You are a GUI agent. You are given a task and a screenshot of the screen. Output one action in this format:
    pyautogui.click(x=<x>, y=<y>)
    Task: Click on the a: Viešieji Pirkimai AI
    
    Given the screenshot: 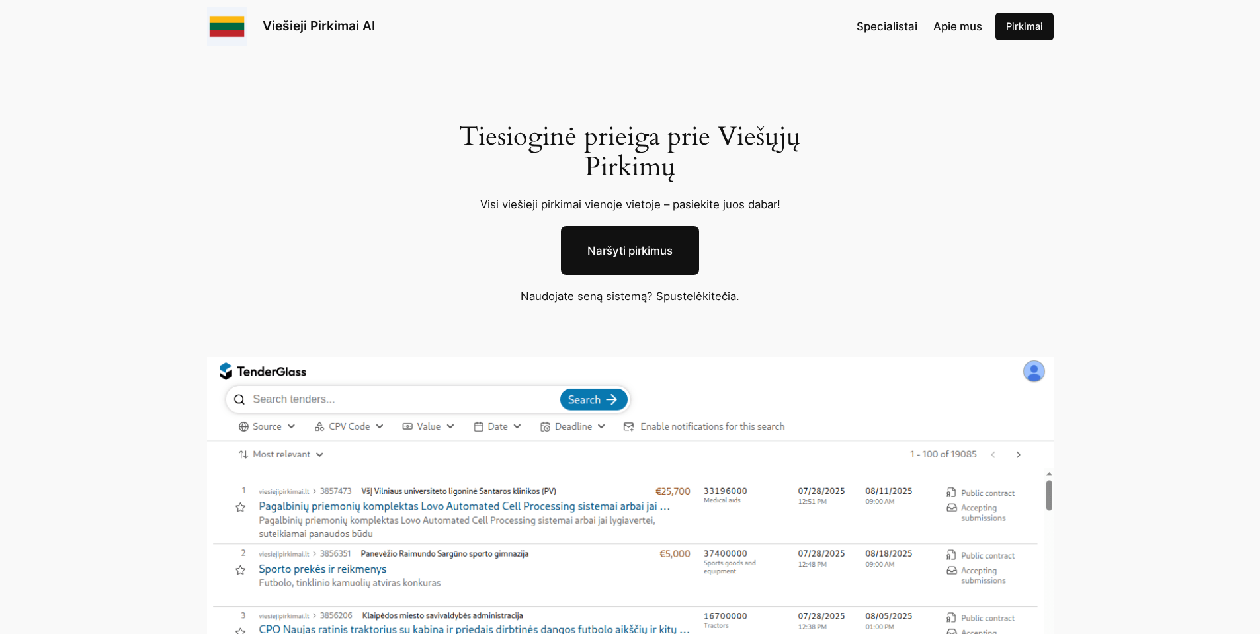 What is the action you would take?
    pyautogui.click(x=319, y=26)
    